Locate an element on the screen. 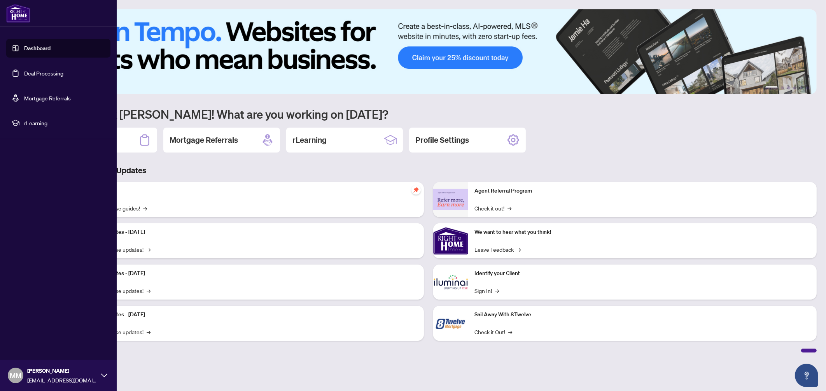  button: 3 is located at coordinates (789, 88).